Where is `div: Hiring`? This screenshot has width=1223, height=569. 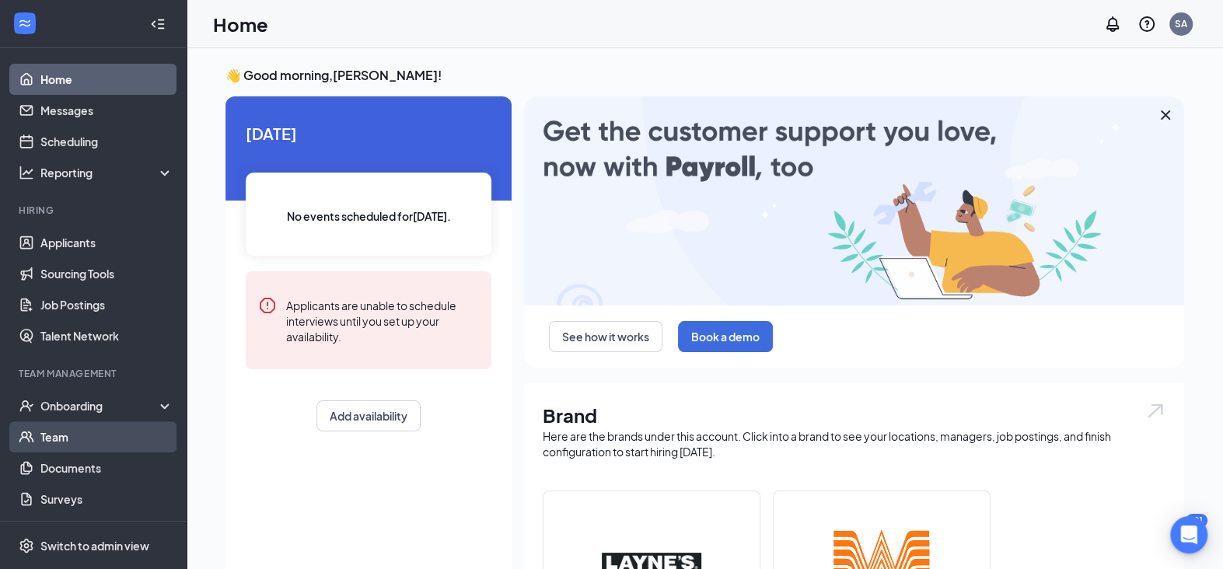 div: Hiring is located at coordinates (94, 210).